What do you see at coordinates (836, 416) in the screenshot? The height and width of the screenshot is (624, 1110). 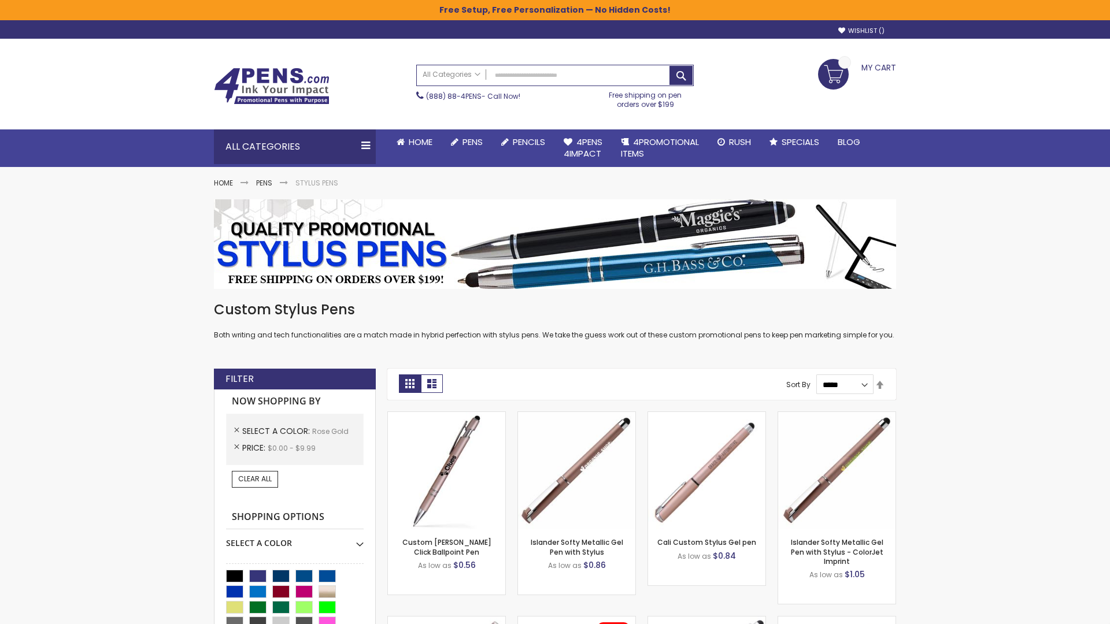 I see `a: Islander Softy Metallic Gel Pen with Stylus - ColorJet Imprint-Rose Gold` at bounding box center [836, 416].